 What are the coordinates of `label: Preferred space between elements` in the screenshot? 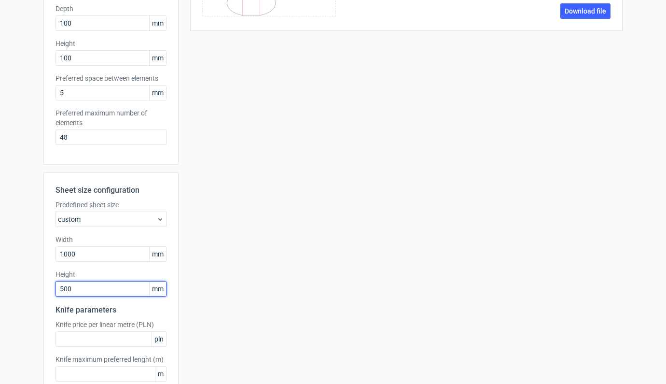 It's located at (111, 78).